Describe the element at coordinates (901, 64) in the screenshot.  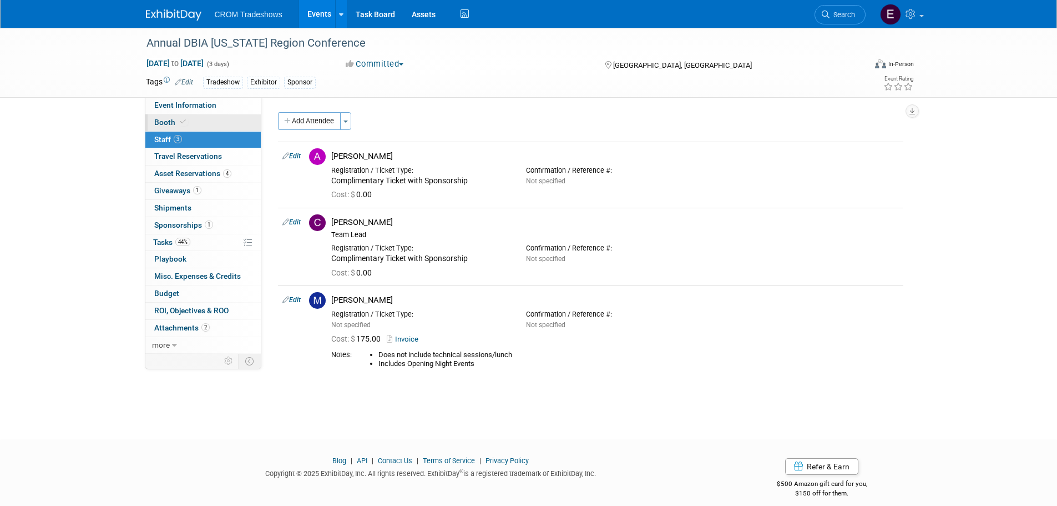
I see `div: In-Person` at that location.